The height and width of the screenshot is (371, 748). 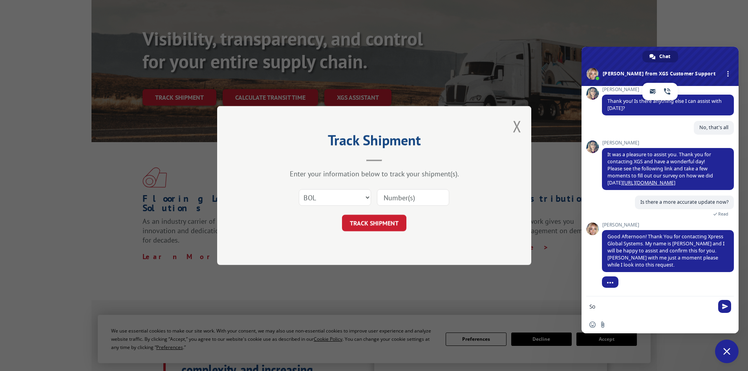 I want to click on a: phone, so click(x=667, y=91).